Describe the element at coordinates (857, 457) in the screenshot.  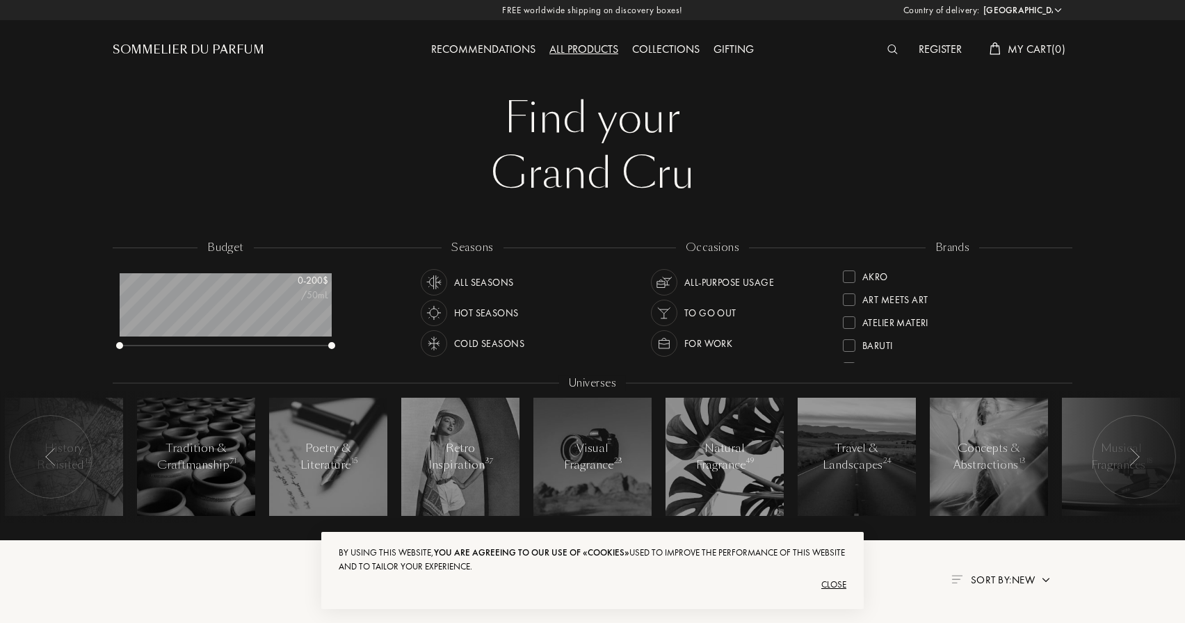
I see `div: Travel & Landscapes` at that location.